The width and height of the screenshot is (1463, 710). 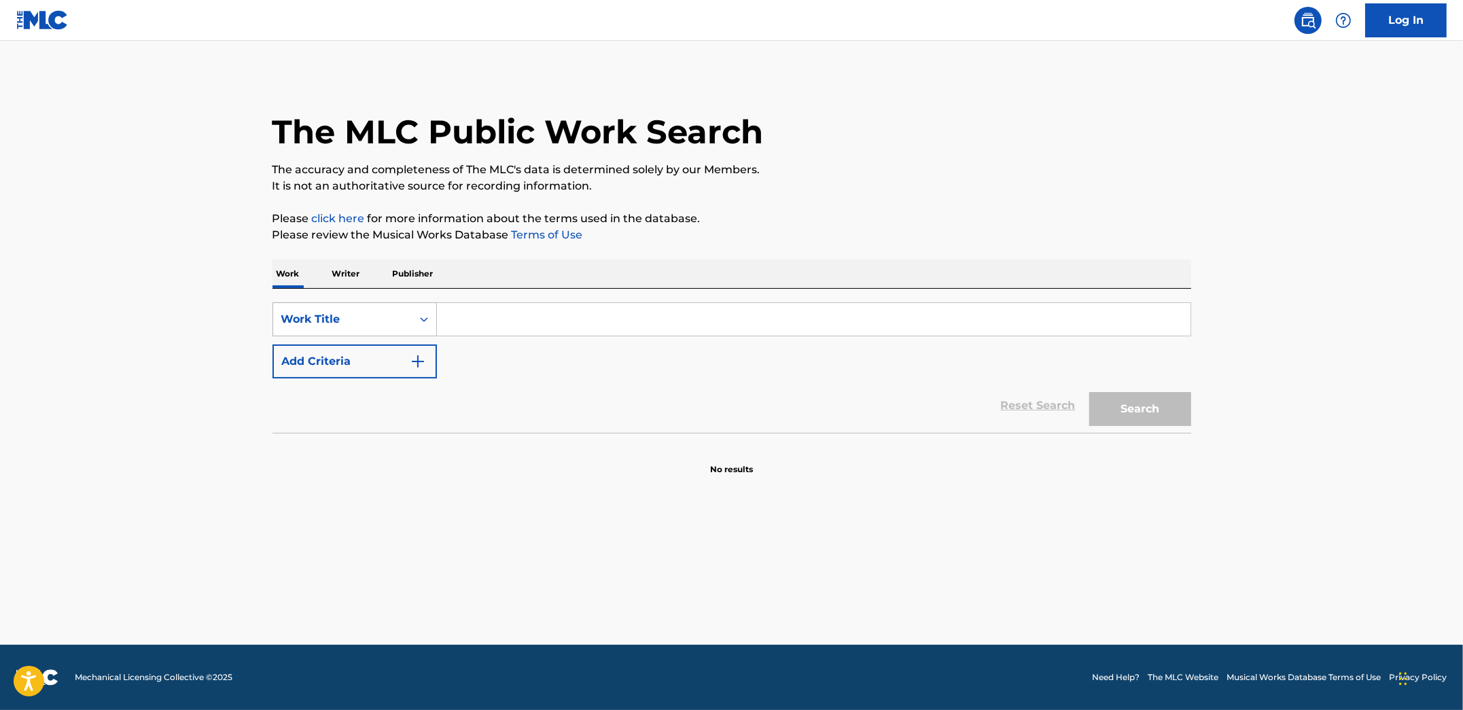 I want to click on span: Mechanical Licensing Collective © 2025, so click(x=154, y=677).